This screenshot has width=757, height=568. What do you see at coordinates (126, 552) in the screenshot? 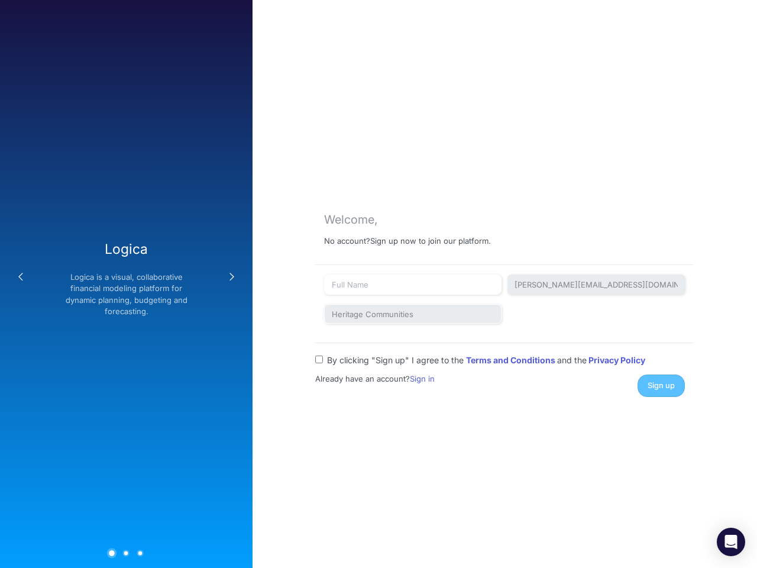
I see `button: 2` at bounding box center [126, 552].